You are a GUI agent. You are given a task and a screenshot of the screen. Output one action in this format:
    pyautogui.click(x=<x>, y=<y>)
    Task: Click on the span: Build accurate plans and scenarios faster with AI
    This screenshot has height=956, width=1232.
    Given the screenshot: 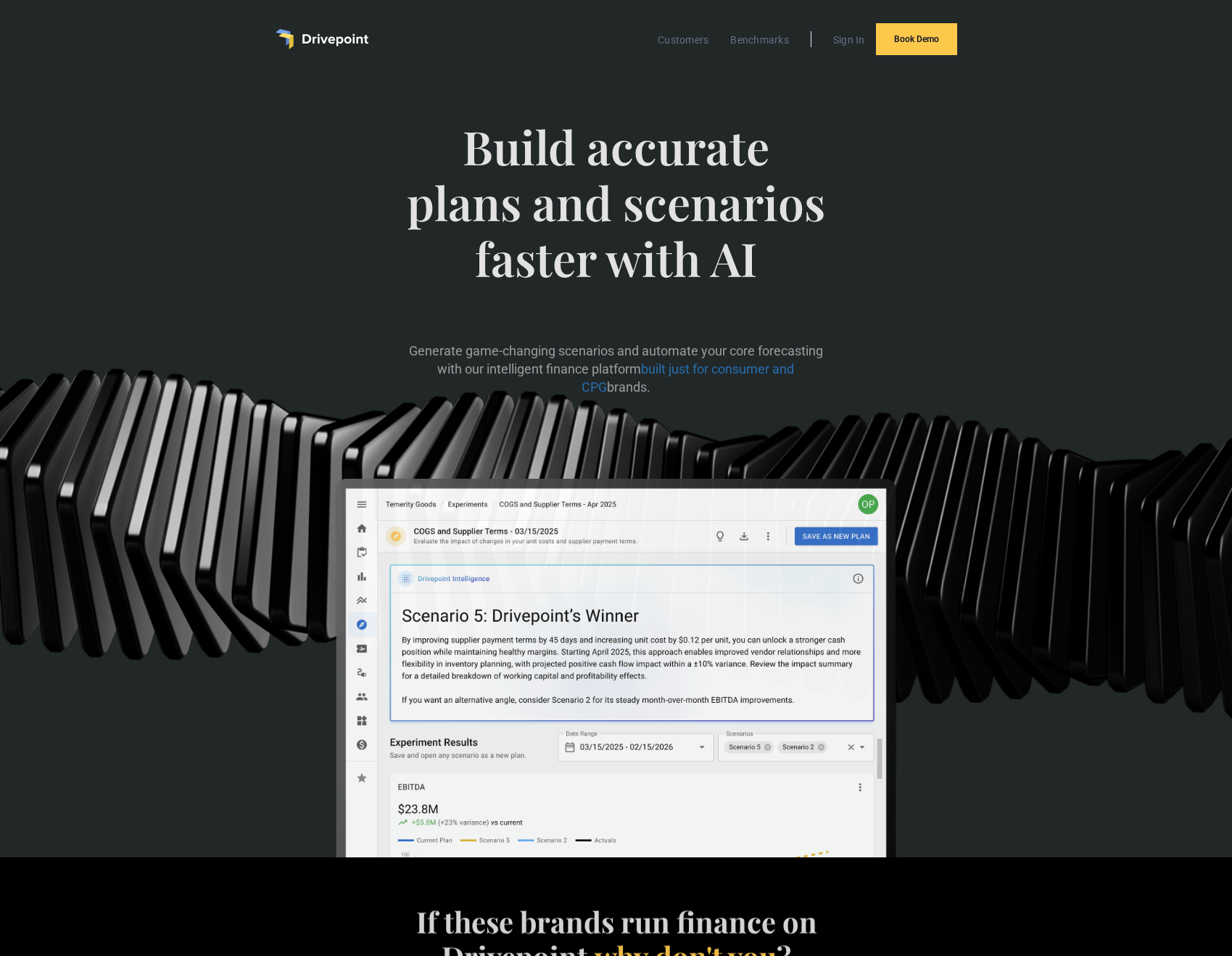 What is the action you would take?
    pyautogui.click(x=615, y=217)
    